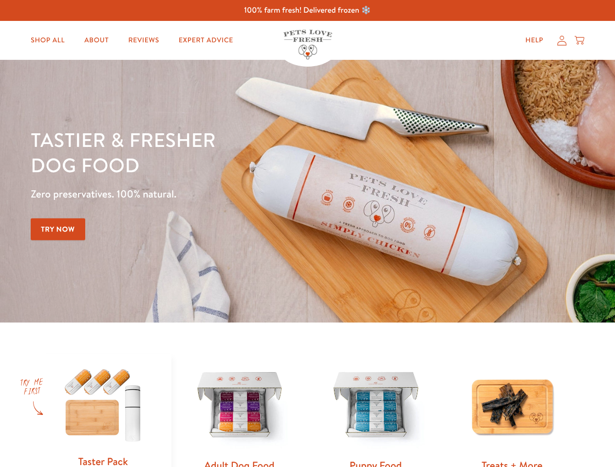 Image resolution: width=615 pixels, height=467 pixels. I want to click on h1: Tastier & fresher dog food, so click(215, 152).